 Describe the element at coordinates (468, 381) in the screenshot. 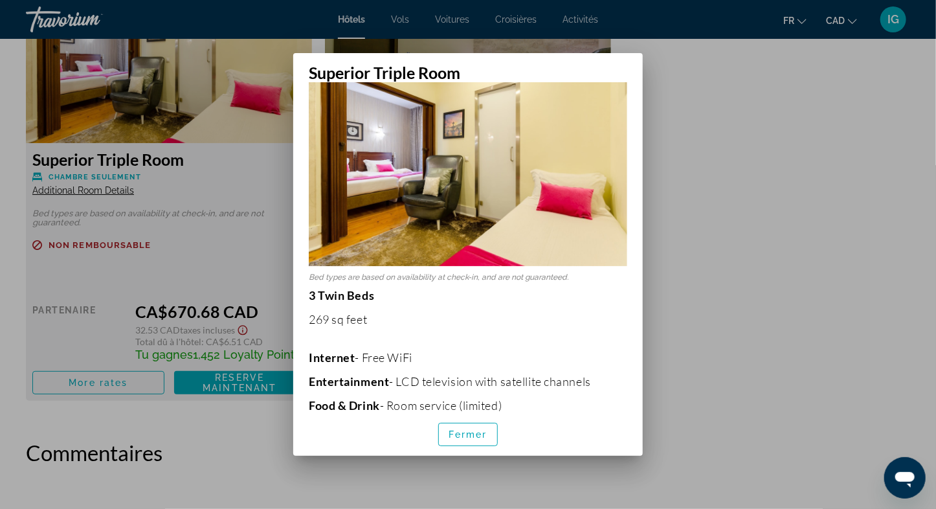

I see `p: - LCD television with satellite channels` at that location.